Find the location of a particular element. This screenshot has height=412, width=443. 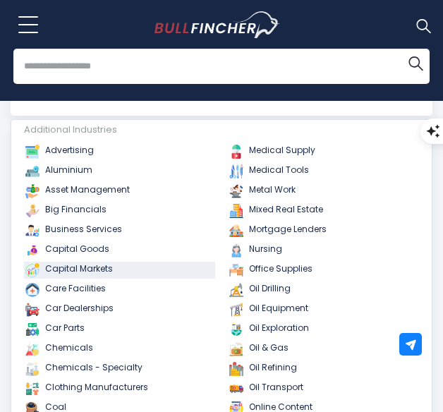

a: Oil Drilling is located at coordinates (323, 290).